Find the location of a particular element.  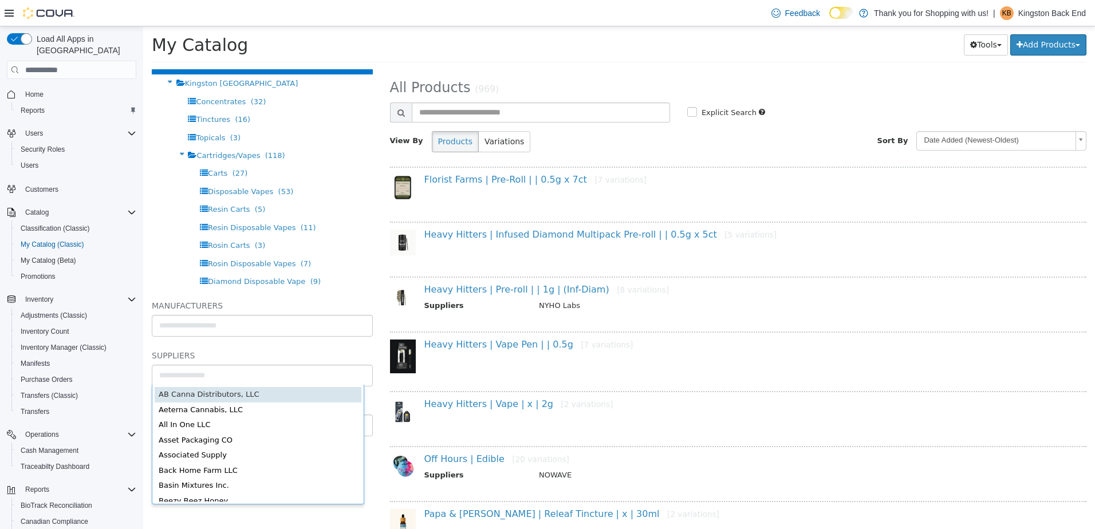

p: Kingston Back End is located at coordinates (1052, 13).